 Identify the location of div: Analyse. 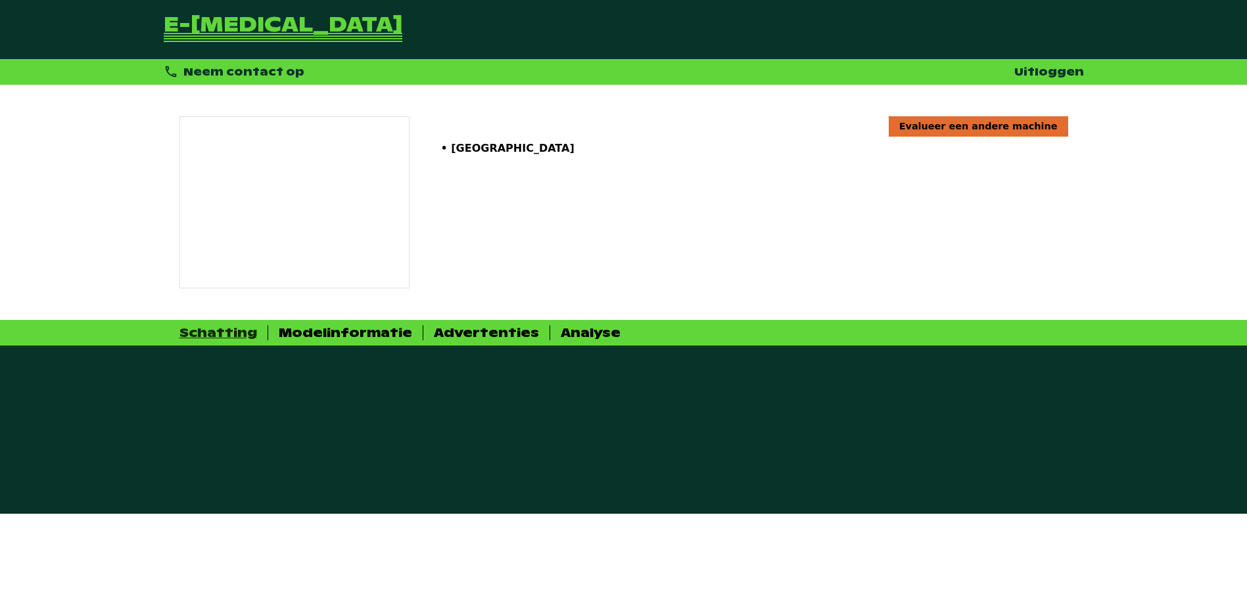
(590, 332).